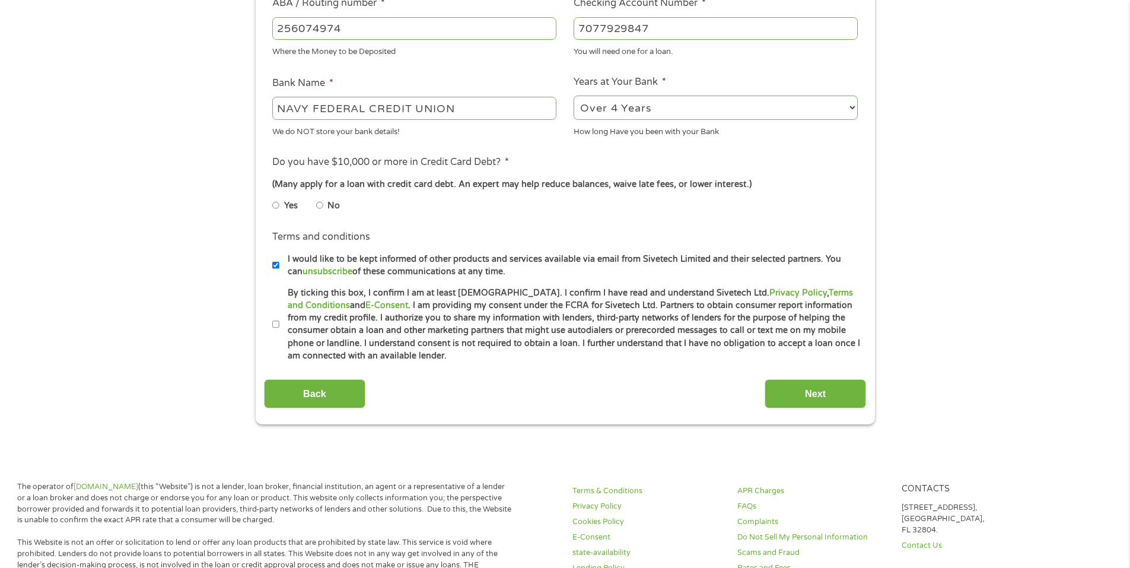 This screenshot has height=568, width=1130. What do you see at coordinates (813, 491) in the screenshot?
I see `a: APR Charges` at bounding box center [813, 491].